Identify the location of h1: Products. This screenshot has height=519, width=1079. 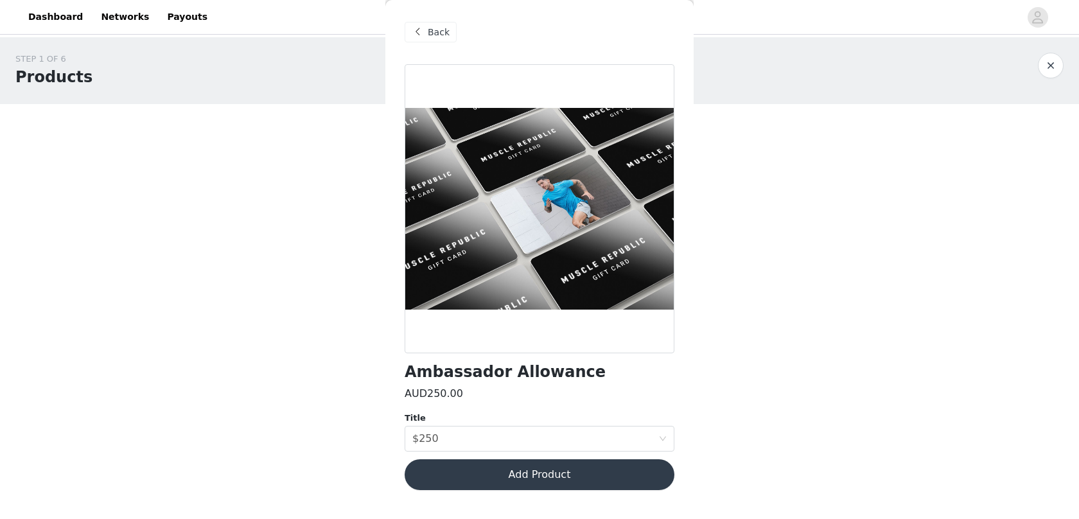
(54, 77).